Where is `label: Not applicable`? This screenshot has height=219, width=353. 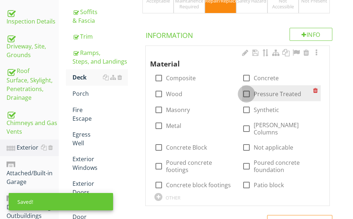 label: Not applicable is located at coordinates (273, 148).